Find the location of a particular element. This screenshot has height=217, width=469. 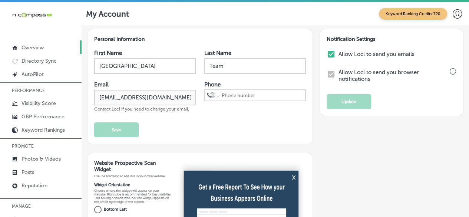

h3: Personal Information is located at coordinates (200, 39).